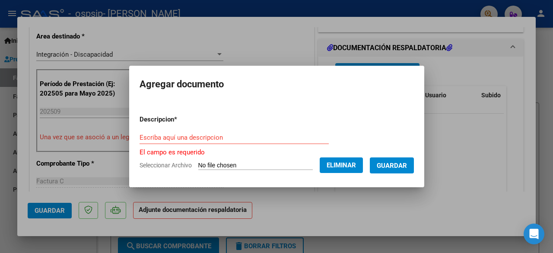 The image size is (553, 253). I want to click on div: Open Intercom Messenger, so click(534, 234).